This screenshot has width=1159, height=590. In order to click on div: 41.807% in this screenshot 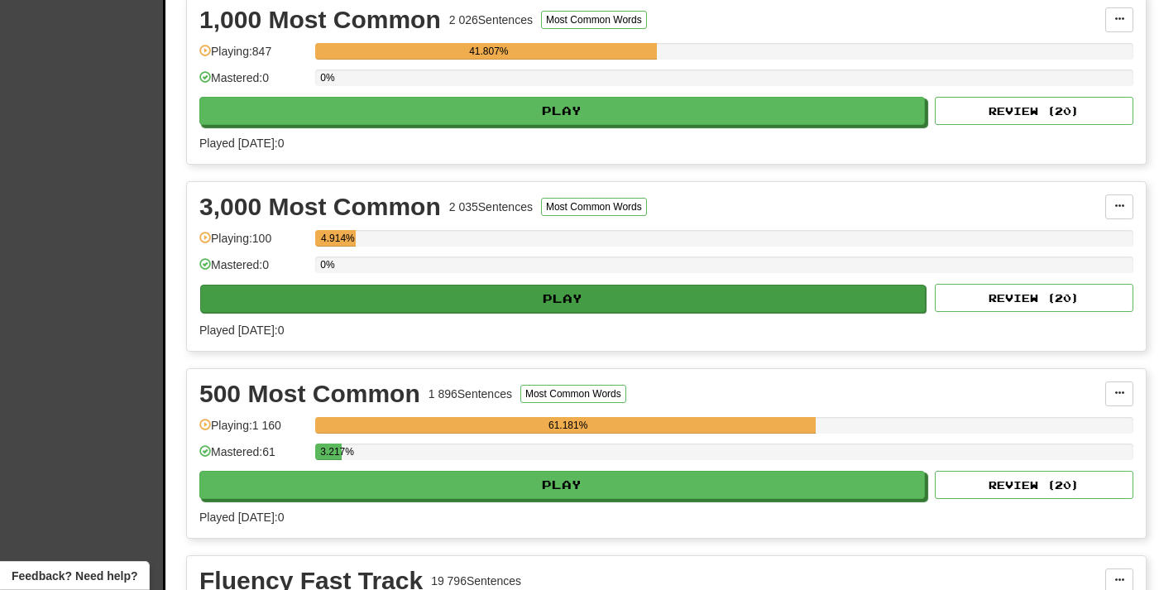, I will do `click(488, 51)`.